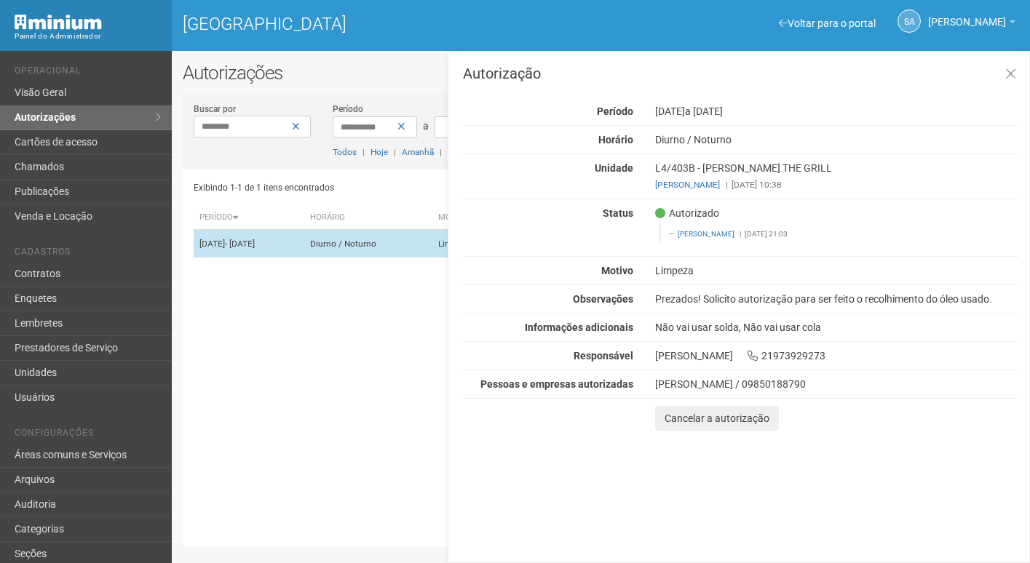  What do you see at coordinates (418, 152) in the screenshot?
I see `a: Amanhã` at bounding box center [418, 152].